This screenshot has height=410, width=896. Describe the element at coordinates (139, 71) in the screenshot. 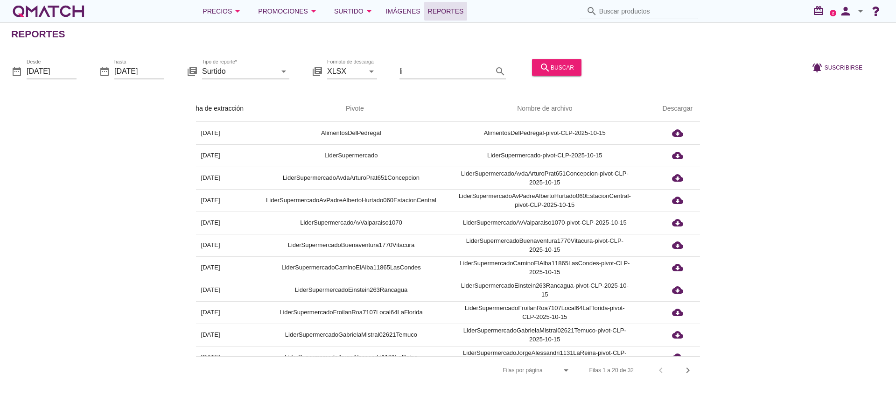

I see `input: hasta` at that location.